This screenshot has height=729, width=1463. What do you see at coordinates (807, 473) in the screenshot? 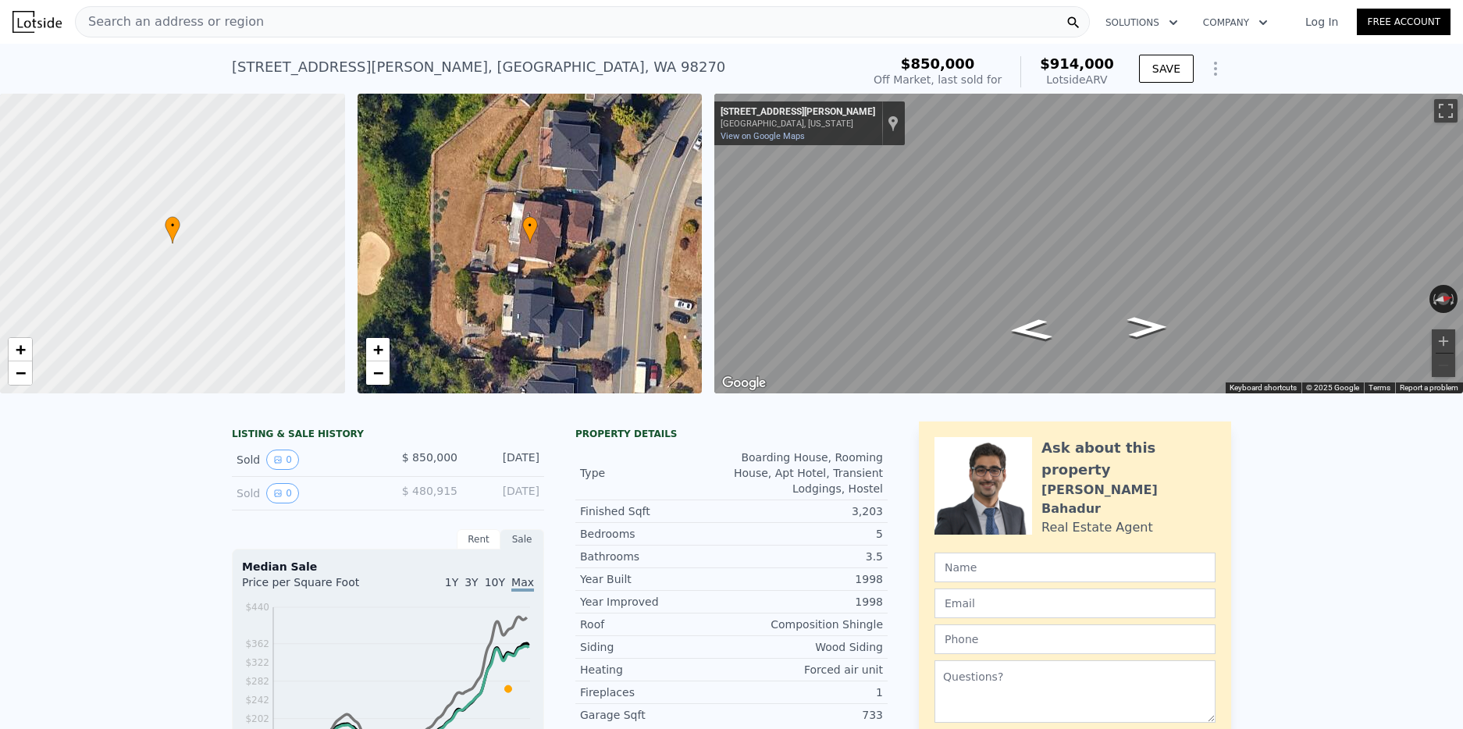
I see `div: Boarding House, Rooming House, Apt Hotel, Transient Lodgings, Hostel` at bounding box center [807, 473].